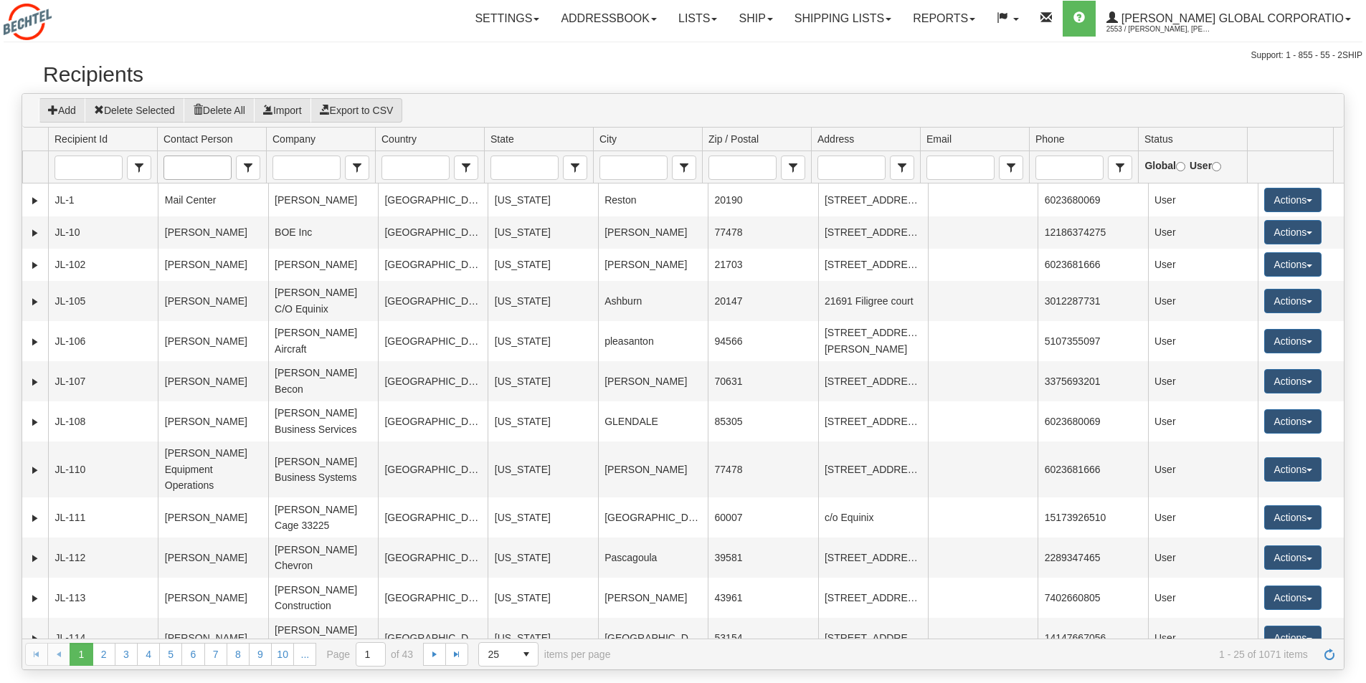 This screenshot has width=1366, height=683. What do you see at coordinates (742, 168) in the screenshot?
I see `input: Zip / Postal` at bounding box center [742, 168].